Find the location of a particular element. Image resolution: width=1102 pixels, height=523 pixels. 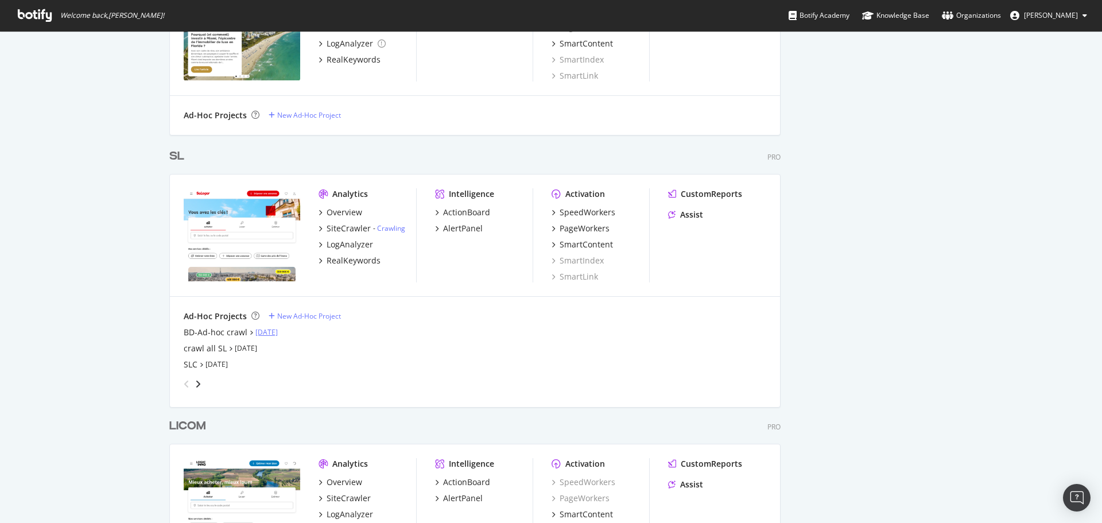

div: Knowledge Base is located at coordinates (895, 15).